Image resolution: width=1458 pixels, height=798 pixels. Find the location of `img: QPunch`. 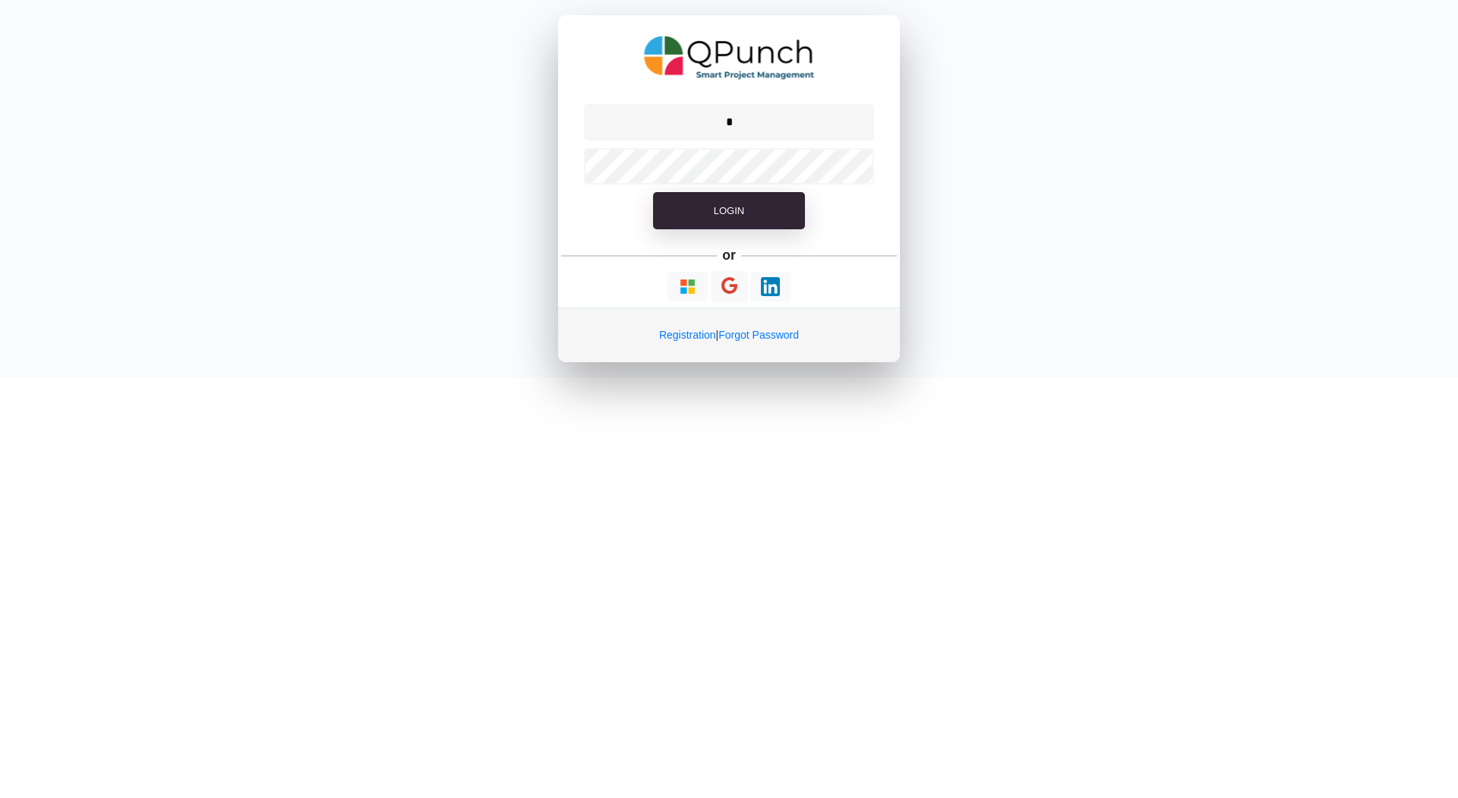

img: QPunch is located at coordinates (729, 58).